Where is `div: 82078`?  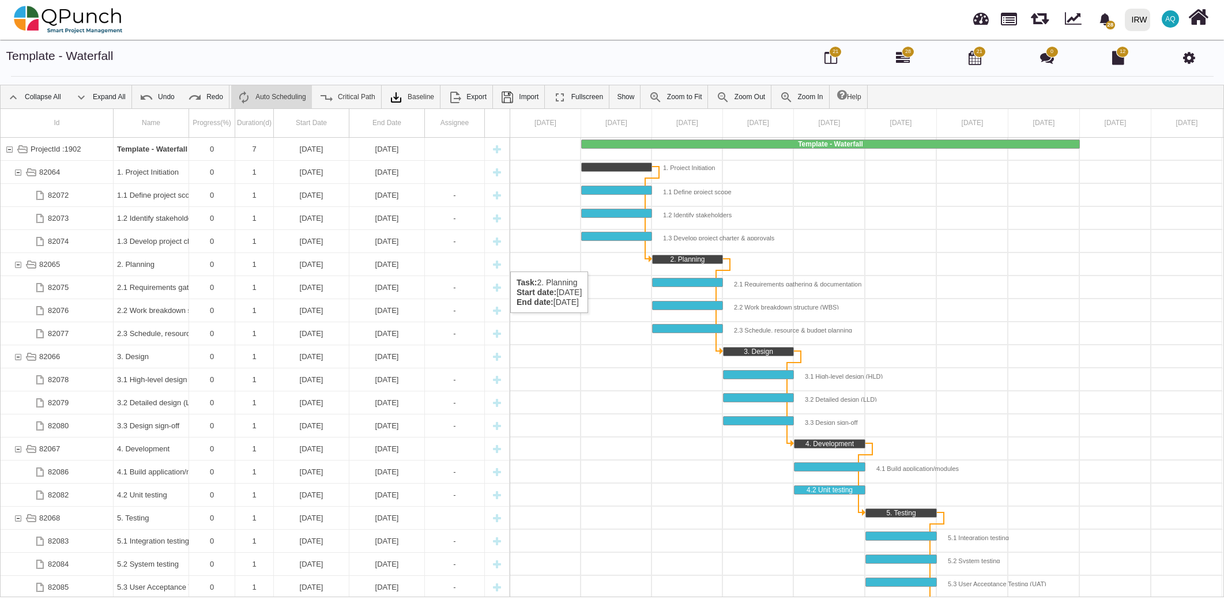 div: 82078 is located at coordinates (57, 379).